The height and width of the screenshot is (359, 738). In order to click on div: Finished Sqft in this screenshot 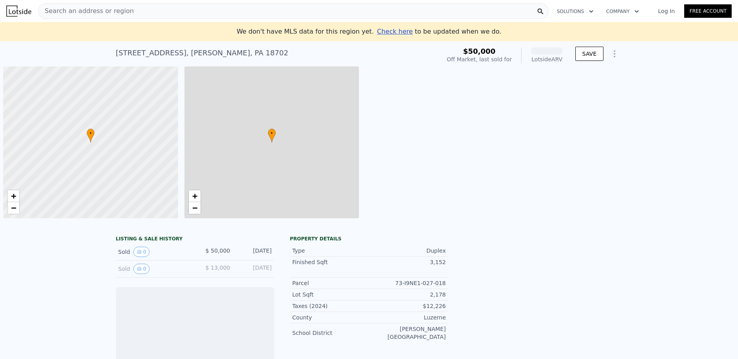, I will do `click(331, 262)`.